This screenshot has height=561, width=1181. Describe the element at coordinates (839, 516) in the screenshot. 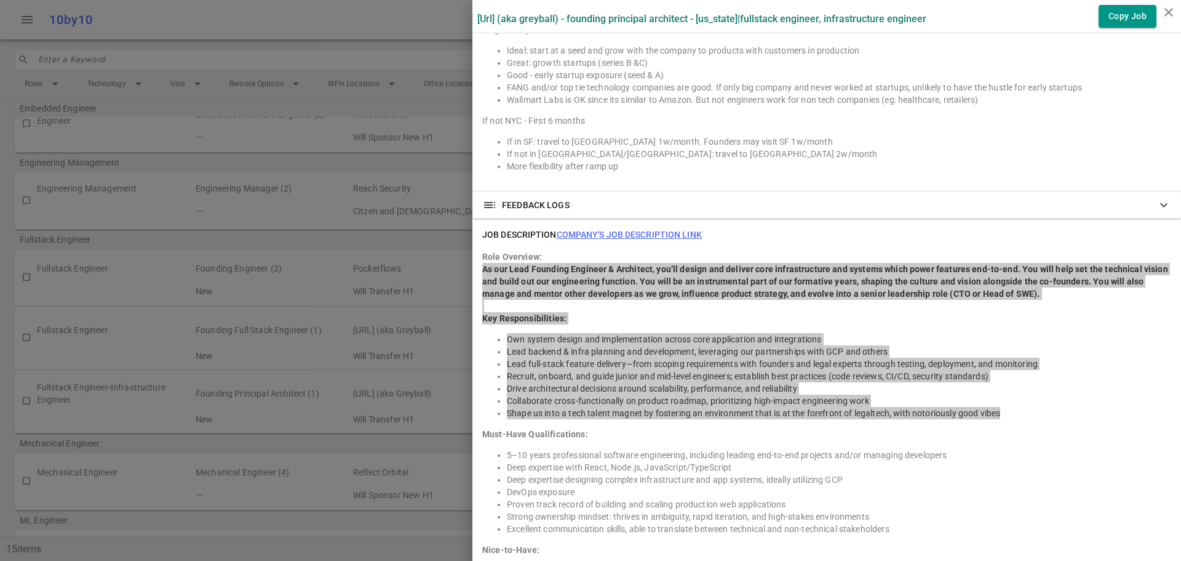

I see `li: Strong ownership mindset: thrives in ambiguity, rapid iteration, and high-stakes environments` at that location.